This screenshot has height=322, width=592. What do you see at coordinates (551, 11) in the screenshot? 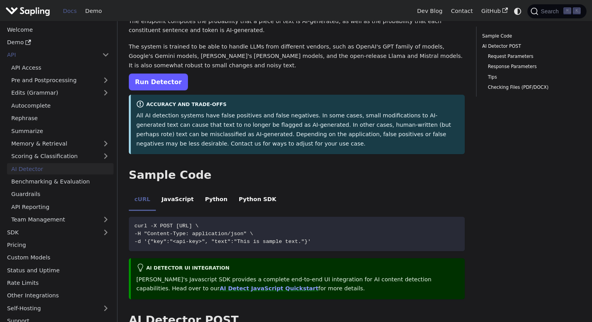
I see `span: Search` at bounding box center [551, 11].